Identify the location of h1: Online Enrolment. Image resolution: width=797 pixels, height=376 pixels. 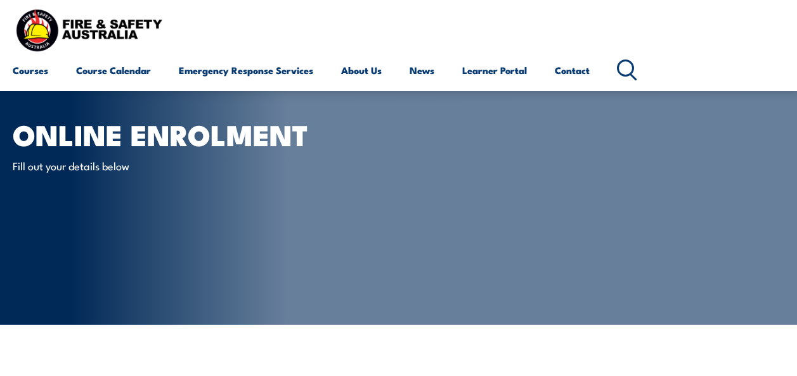
(169, 134).